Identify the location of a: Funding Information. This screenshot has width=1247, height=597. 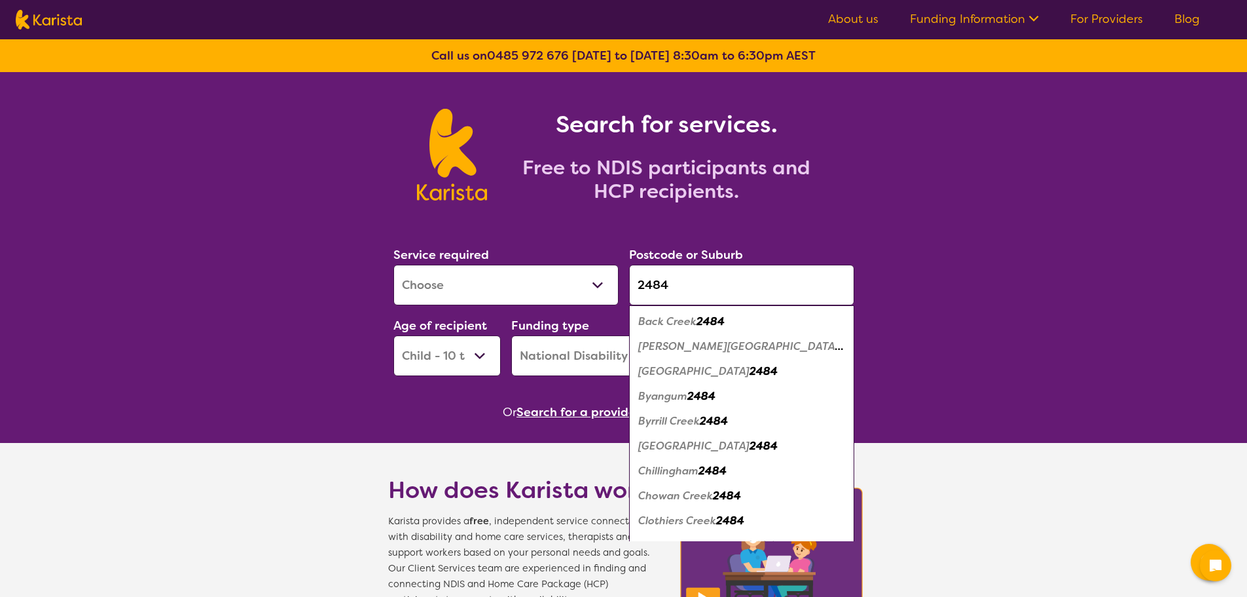
(974, 19).